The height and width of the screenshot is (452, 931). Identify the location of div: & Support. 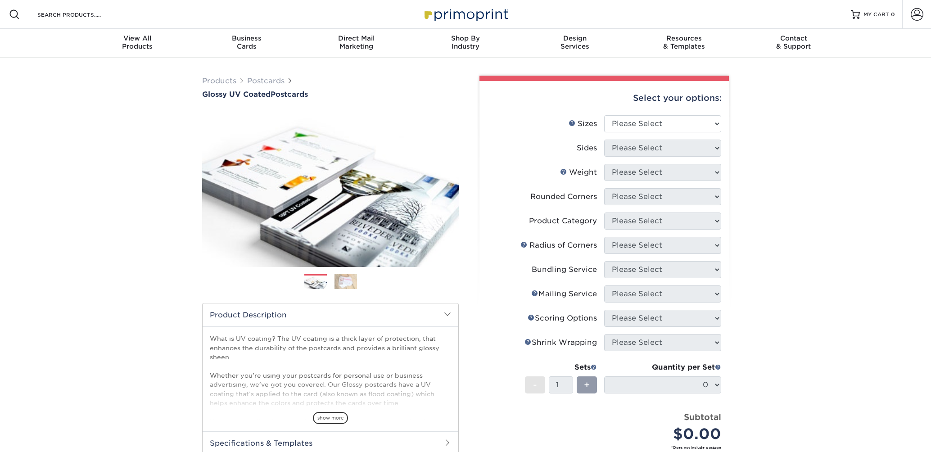
(793, 42).